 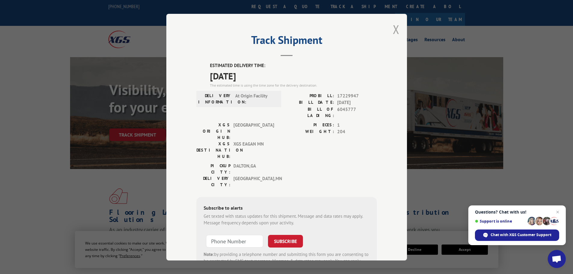 I want to click on div: Open chat, so click(x=557, y=259).